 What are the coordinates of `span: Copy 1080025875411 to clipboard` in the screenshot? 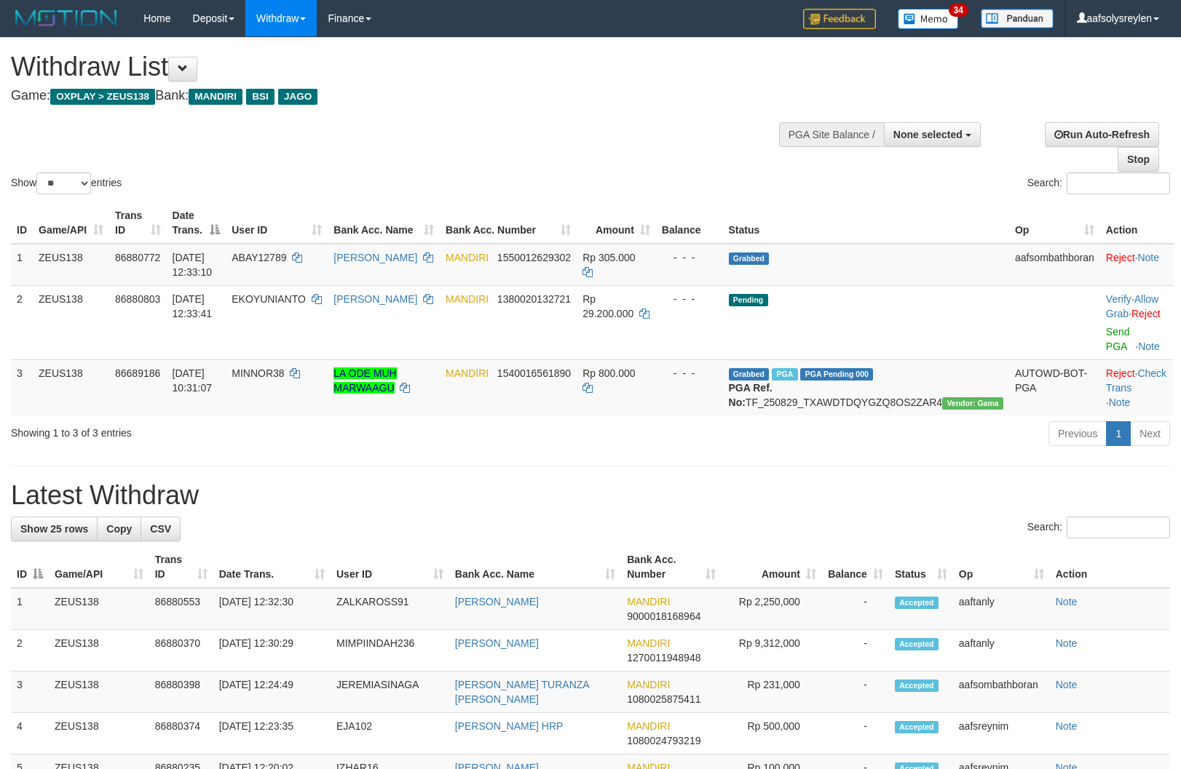 It's located at (663, 700).